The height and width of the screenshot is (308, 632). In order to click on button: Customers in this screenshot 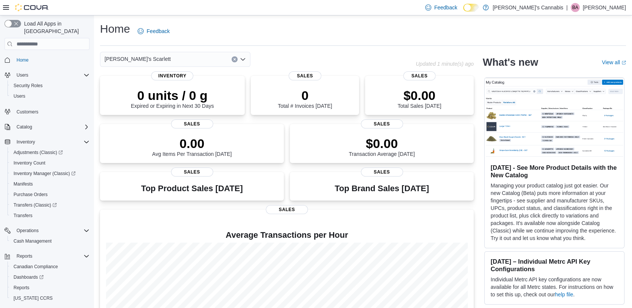, I will do `click(47, 111)`.